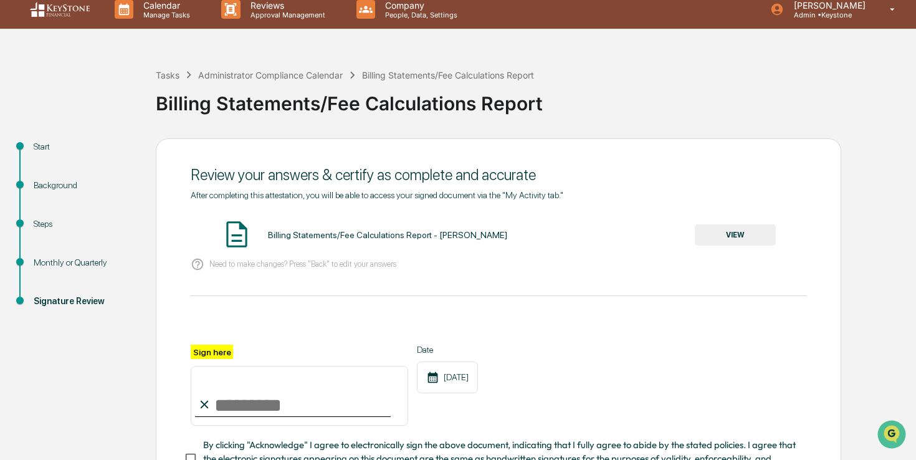 This screenshot has width=916, height=460. What do you see at coordinates (303, 263) in the screenshot?
I see `p: Need to make changes? Press "Back" to edit your answers` at bounding box center [303, 263].